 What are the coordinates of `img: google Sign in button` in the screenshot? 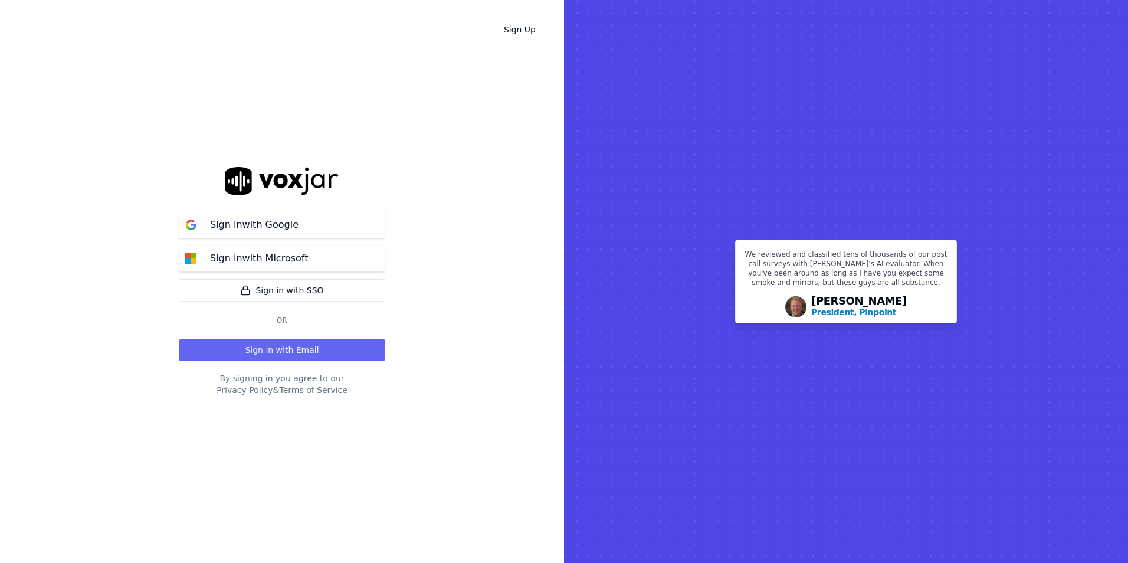 It's located at (191, 225).